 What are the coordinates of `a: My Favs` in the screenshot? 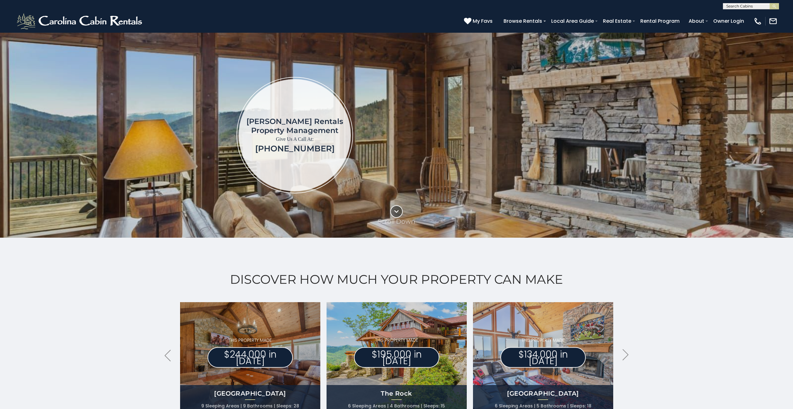 It's located at (479, 21).